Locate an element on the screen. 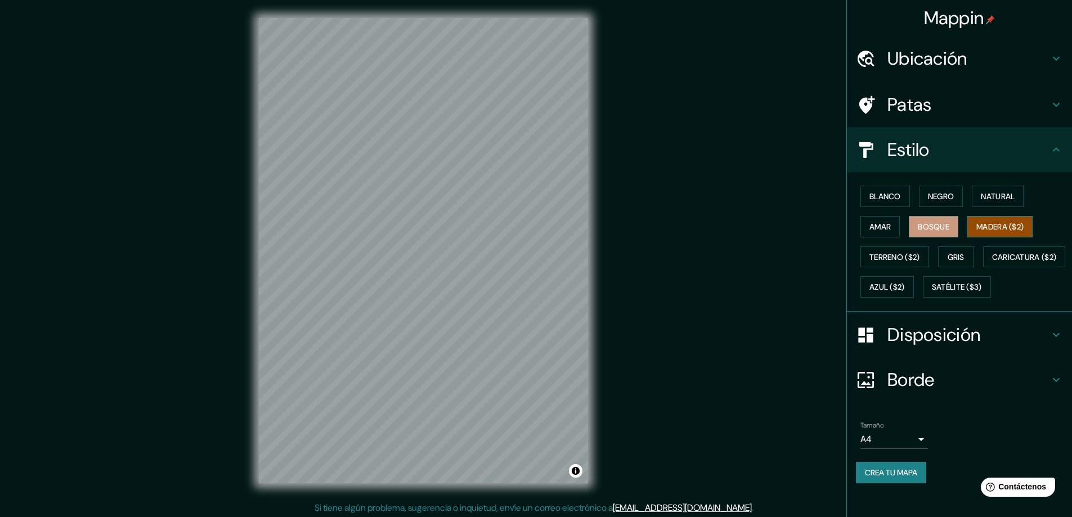  img: pin-icon.png is located at coordinates (990, 20).